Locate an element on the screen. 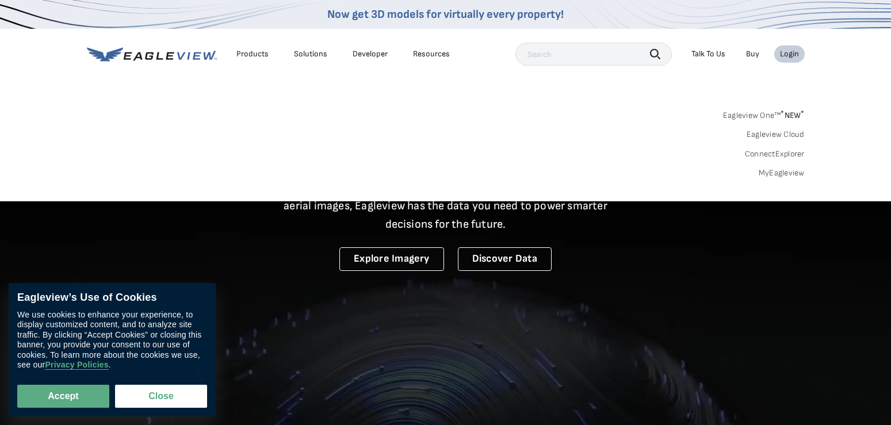  a: Eagleview One™*NEW* is located at coordinates (764, 113).